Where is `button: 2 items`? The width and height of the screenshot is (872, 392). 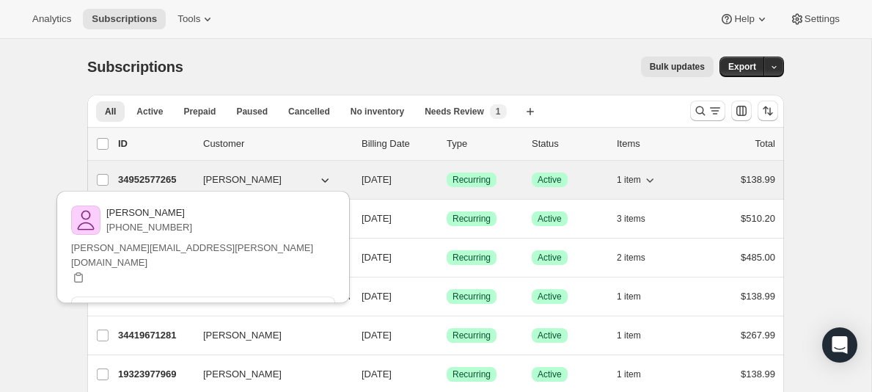
button: 2 items is located at coordinates (639, 257).